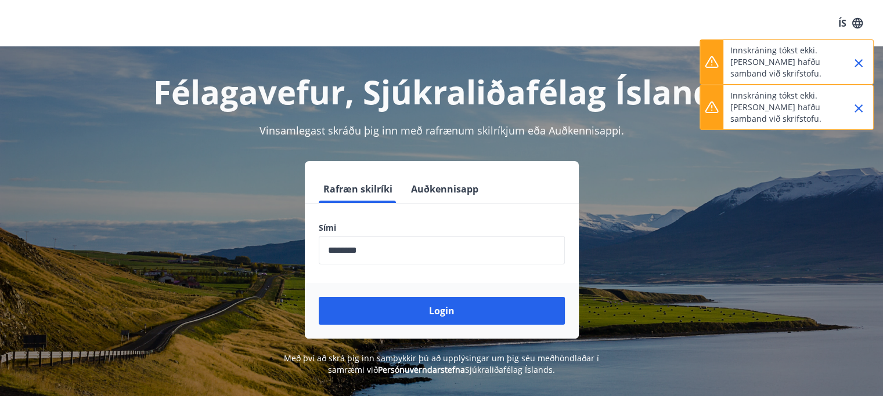 This screenshot has height=396, width=883. What do you see at coordinates (442, 311) in the screenshot?
I see `button: Login` at bounding box center [442, 311].